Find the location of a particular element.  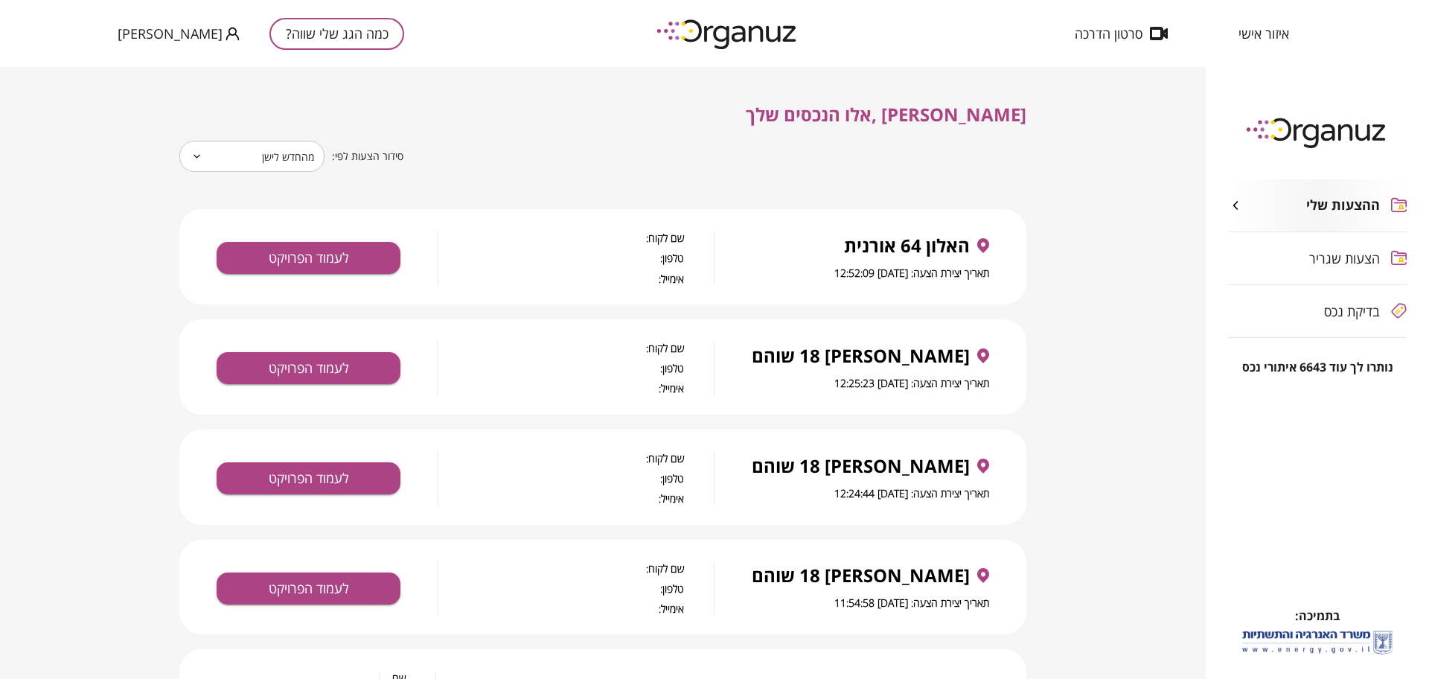

span: הצעות שגריר is located at coordinates (1344, 258).